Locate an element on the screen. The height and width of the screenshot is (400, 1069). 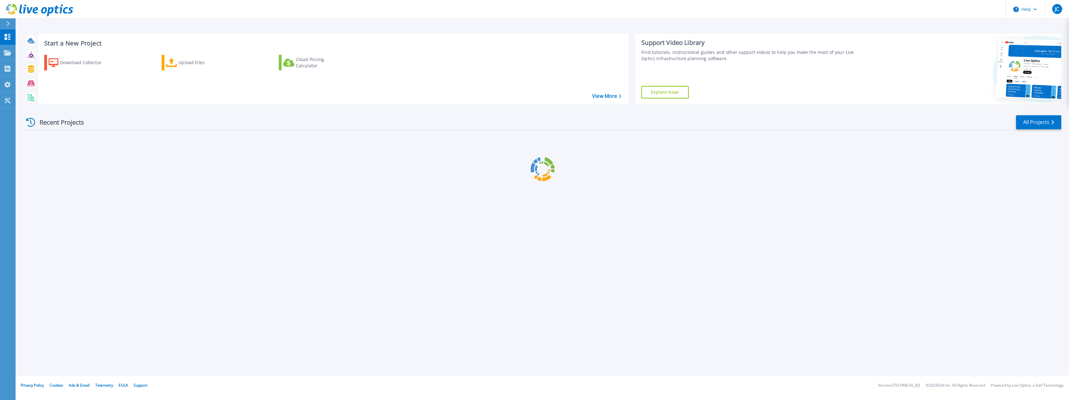
div: Upload Files is located at coordinates (203, 63).